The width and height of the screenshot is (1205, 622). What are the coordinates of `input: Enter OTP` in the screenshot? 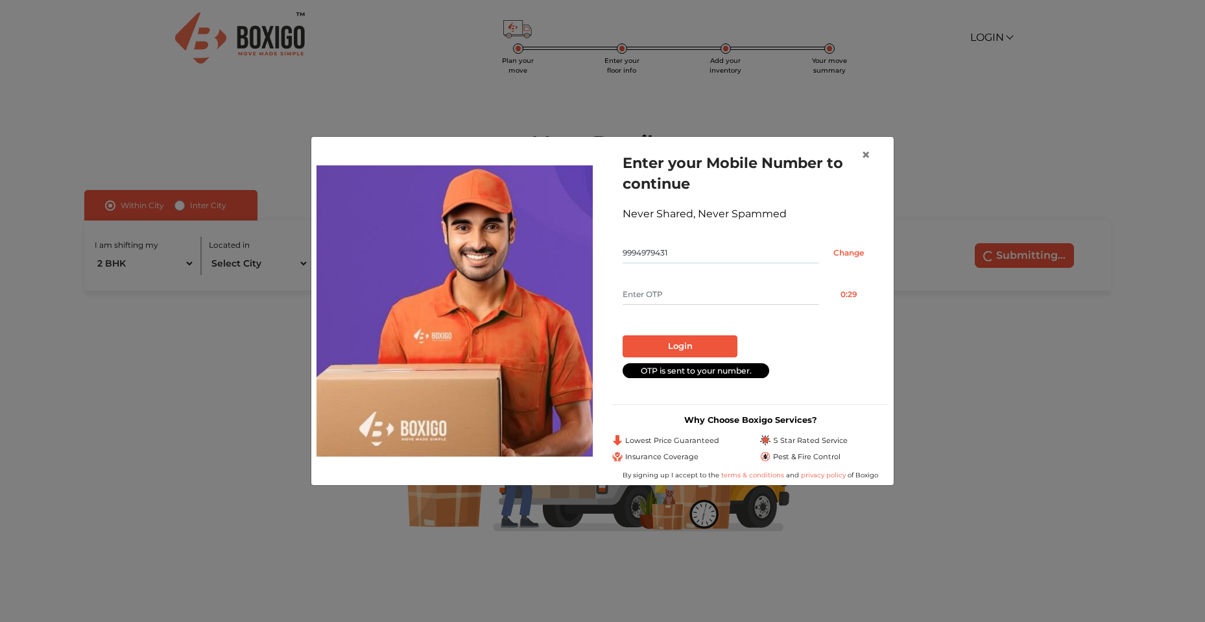 It's located at (721, 295).